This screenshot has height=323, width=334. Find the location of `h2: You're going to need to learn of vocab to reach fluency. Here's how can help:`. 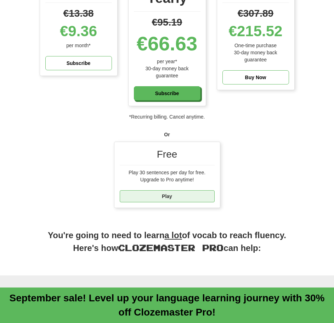

h2: You're going to need to learn of vocab to reach fluency. Here's how can help: is located at coordinates (167, 245).